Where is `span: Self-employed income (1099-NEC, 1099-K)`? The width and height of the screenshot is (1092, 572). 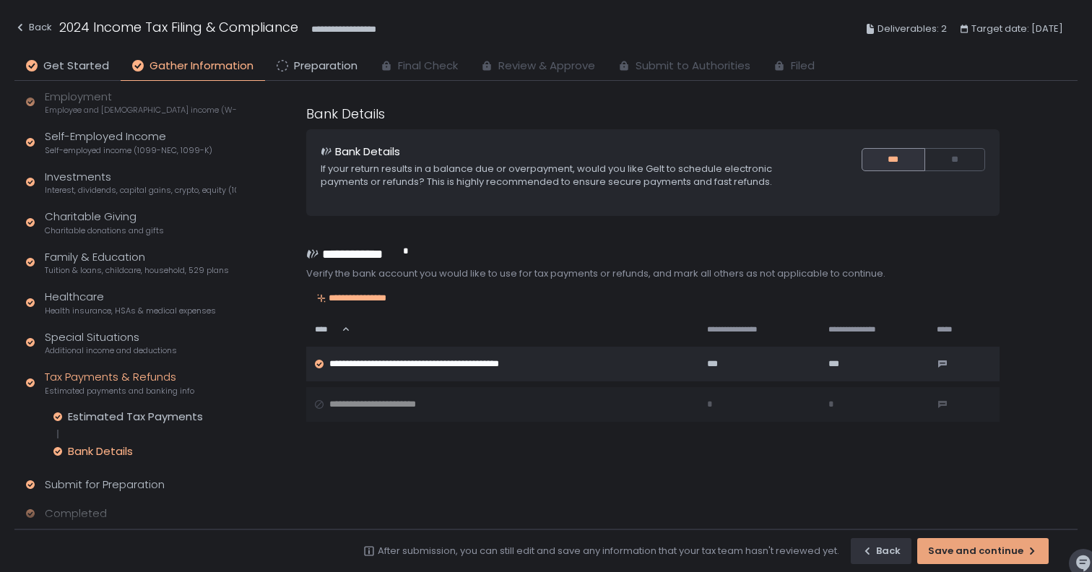 span: Self-employed income (1099-NEC, 1099-K) is located at coordinates (129, 150).